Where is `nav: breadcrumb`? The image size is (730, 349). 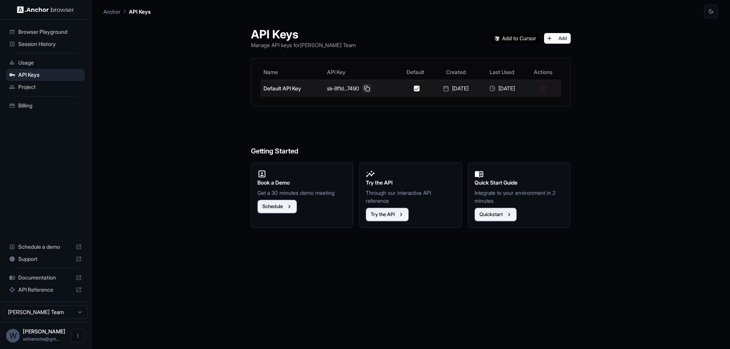
nav: breadcrumb is located at coordinates (127, 11).